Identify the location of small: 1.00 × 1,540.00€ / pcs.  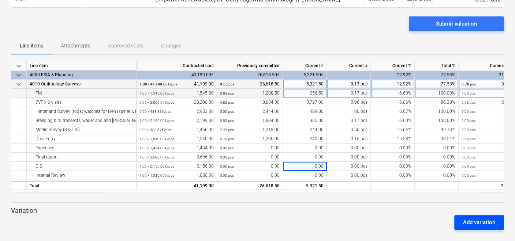
(157, 139).